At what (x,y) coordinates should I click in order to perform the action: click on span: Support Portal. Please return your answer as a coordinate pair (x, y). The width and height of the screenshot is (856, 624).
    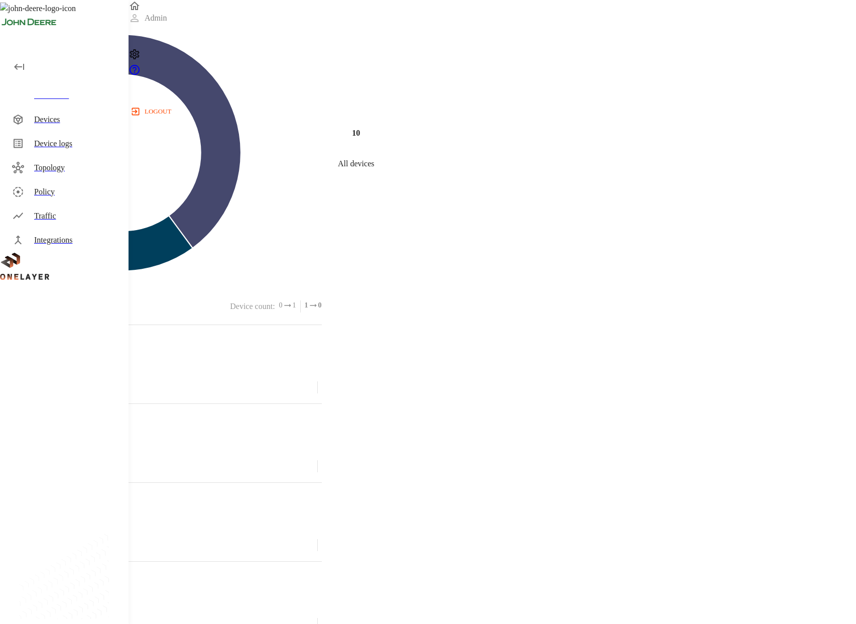
    Looking at the image, I should click on (135, 73).